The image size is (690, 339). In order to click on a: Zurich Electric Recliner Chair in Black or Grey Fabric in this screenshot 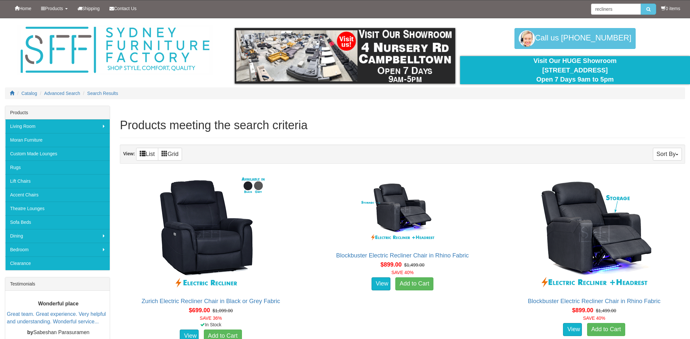, I will do `click(211, 301)`.